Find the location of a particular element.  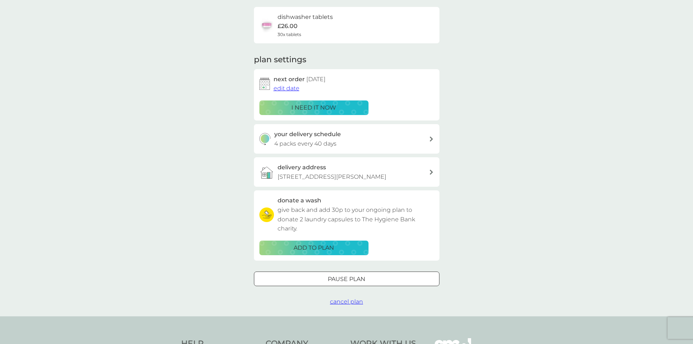

span: edit date is located at coordinates (286, 88).